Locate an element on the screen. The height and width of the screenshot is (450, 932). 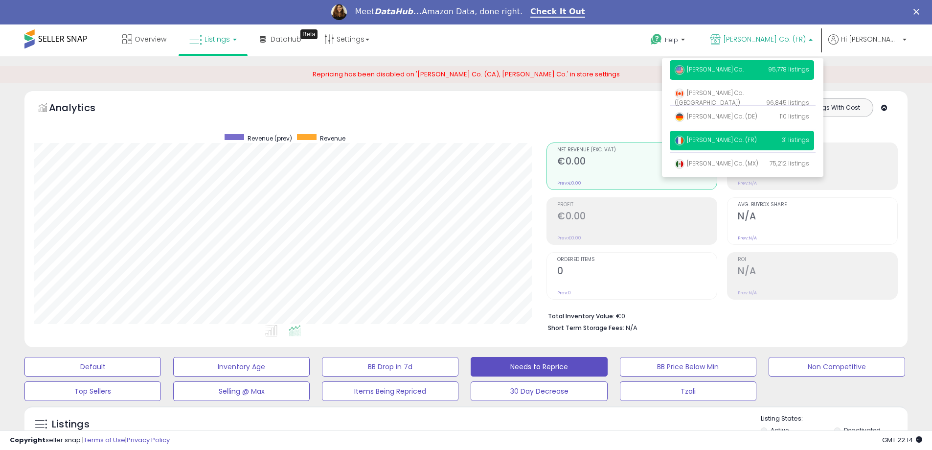
span: Net Revenue (Exc. VAT) is located at coordinates (637, 150).